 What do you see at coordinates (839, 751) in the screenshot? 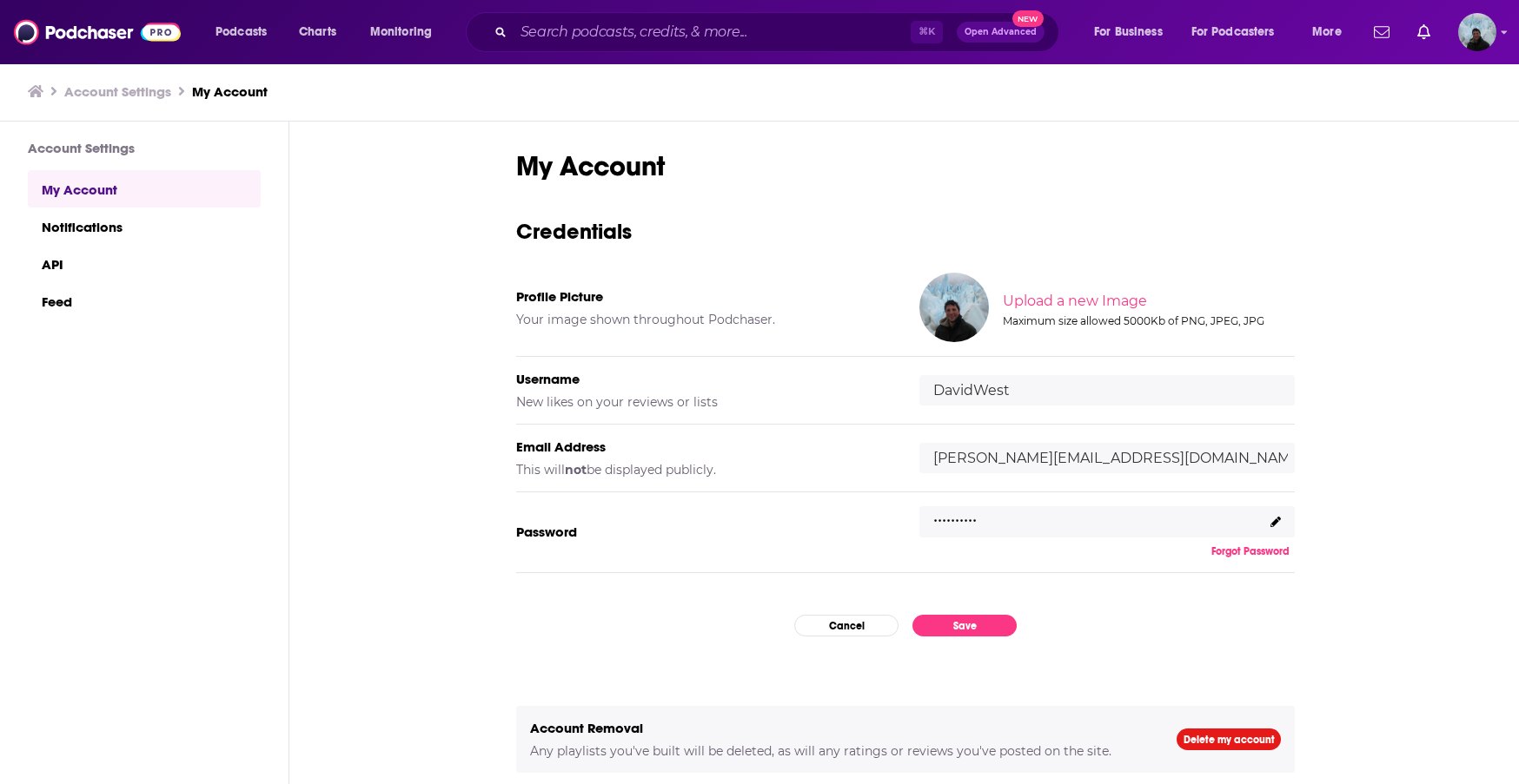
I see `h5: Any playlists you've built will be deleted, as will any ratings or reviews you've posted on the s...` at bounding box center [839, 751].